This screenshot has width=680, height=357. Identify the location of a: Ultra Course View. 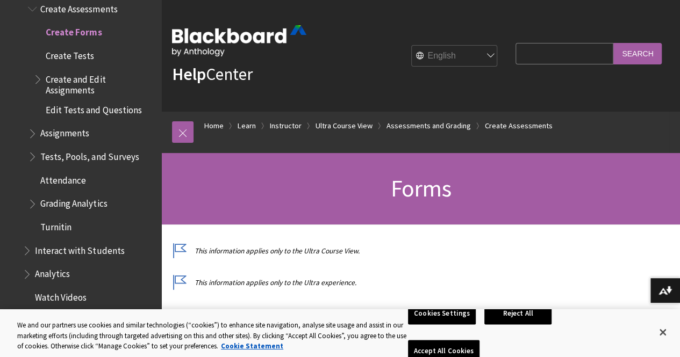
(344, 126).